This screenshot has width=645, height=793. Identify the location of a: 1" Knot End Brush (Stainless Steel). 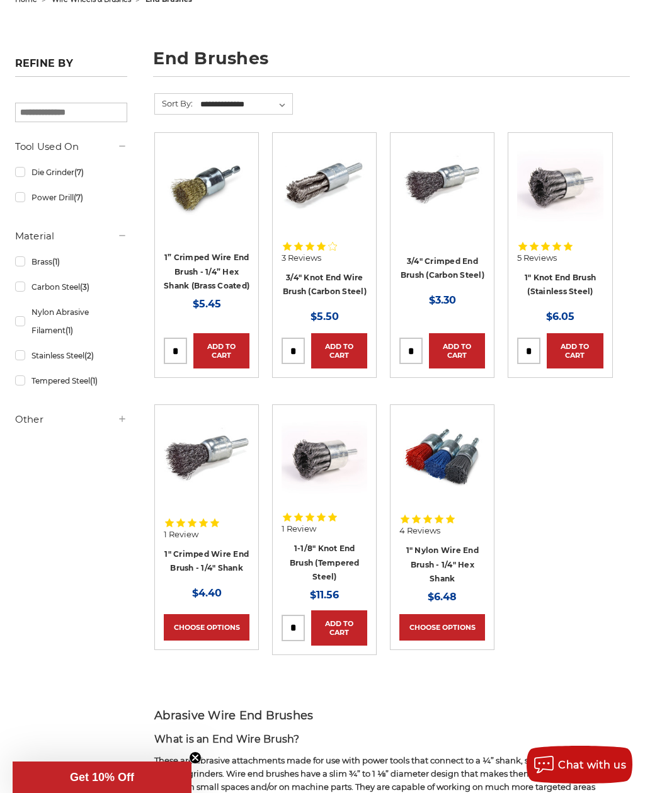
(560, 285).